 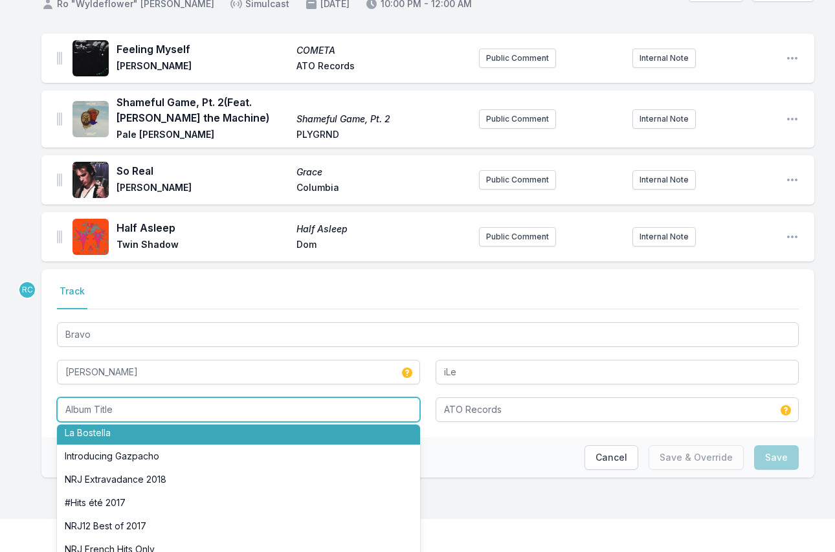 What do you see at coordinates (238, 526) in the screenshot?
I see `li: NRJ12 Best of 2017` at bounding box center [238, 526].